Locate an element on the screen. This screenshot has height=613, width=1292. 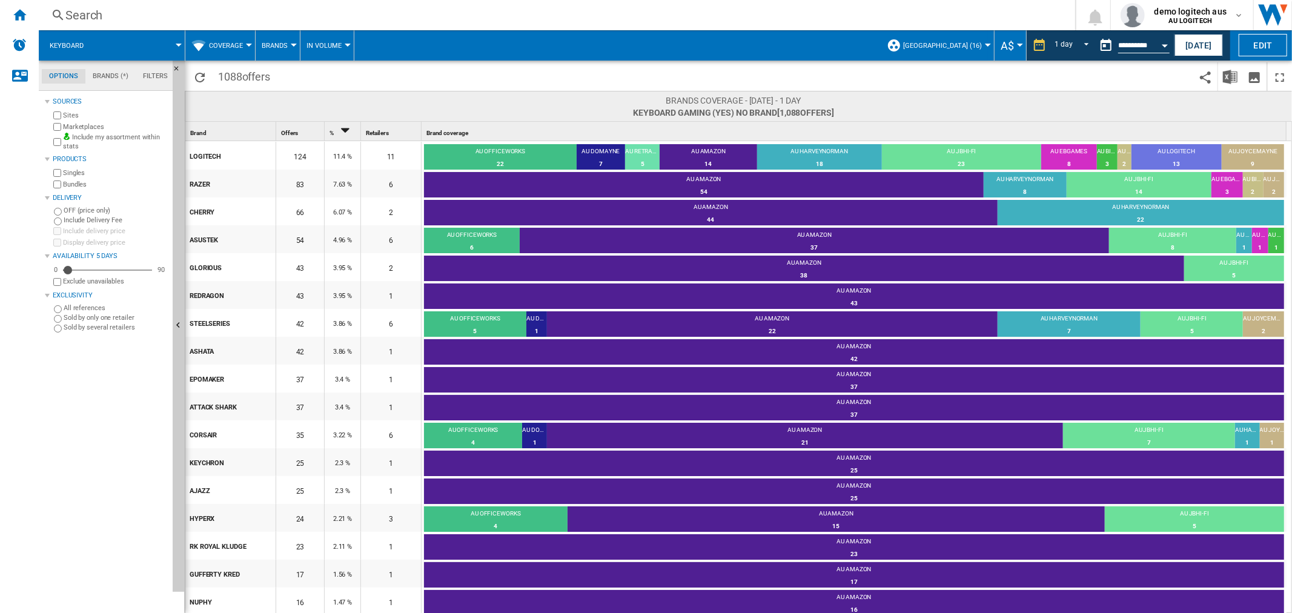
div: AU BIGW is located at coordinates (1107, 153).